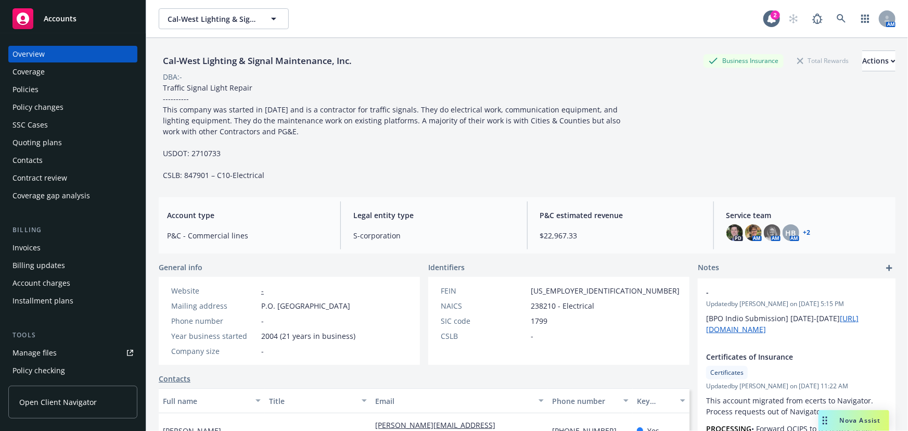  Describe the element at coordinates (824, 420) in the screenshot. I see `div: Drag to move` at that location.